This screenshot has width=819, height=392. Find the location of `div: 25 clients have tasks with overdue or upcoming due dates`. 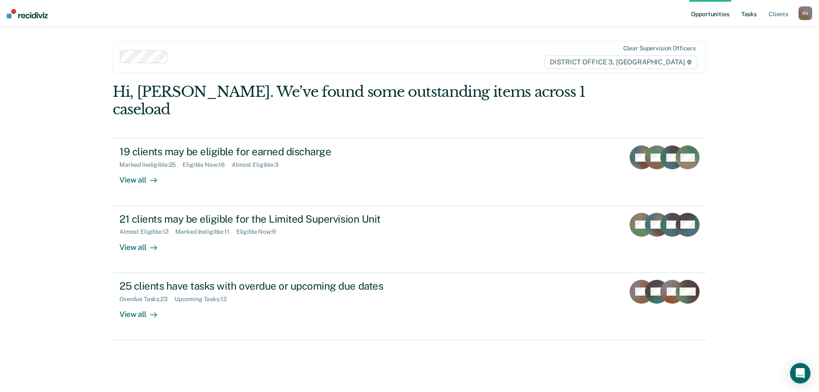

div: 25 clients have tasks with overdue or upcoming due dates is located at coordinates (269, 286).